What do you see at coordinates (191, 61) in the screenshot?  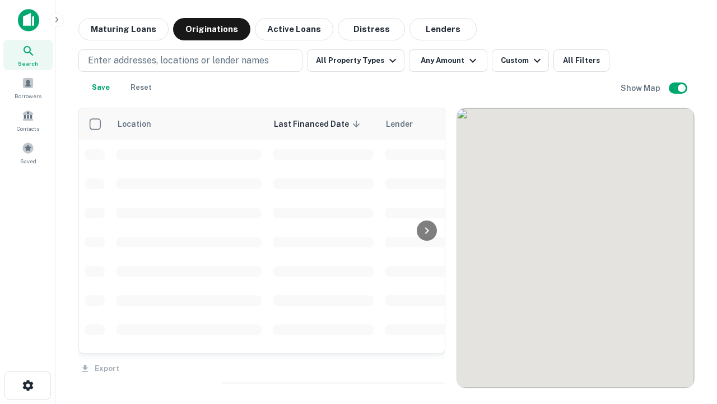 I see `button: Enter addresses, locations or lender names` at bounding box center [191, 61].